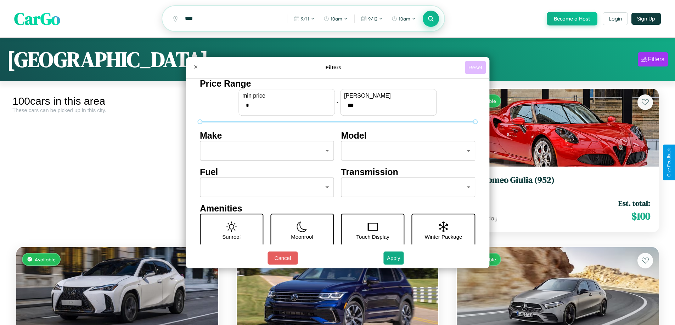  I want to click on span: Est. total:, so click(634, 203).